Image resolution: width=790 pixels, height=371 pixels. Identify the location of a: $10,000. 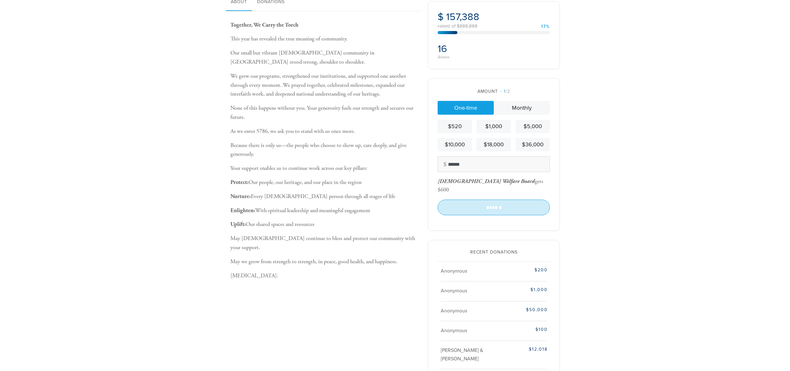
(455, 145).